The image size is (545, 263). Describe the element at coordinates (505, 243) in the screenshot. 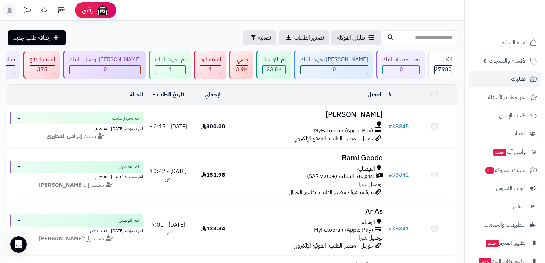

I see `a: تطبيق المتجرجديد` at that location.